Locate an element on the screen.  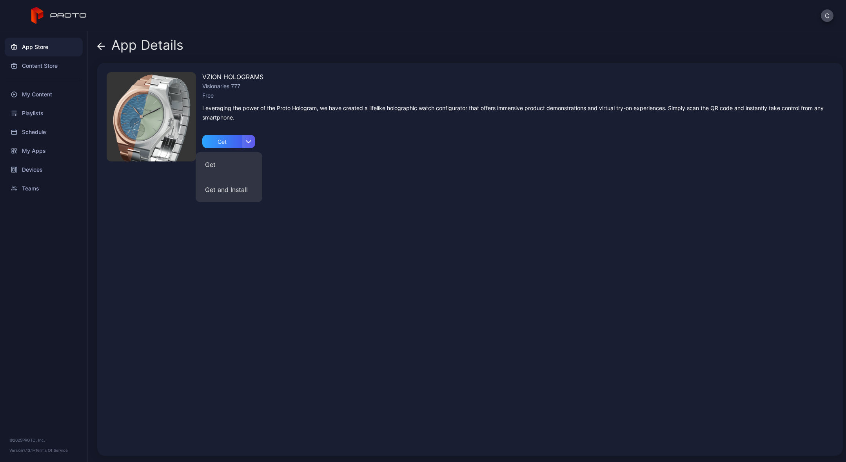
div: Visionaries 777 is located at coordinates (518, 86).